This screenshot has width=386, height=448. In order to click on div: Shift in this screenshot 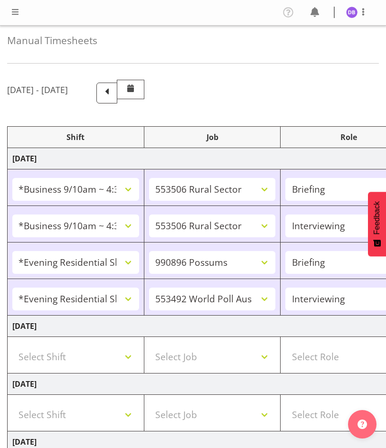, I will do `click(75, 137)`.